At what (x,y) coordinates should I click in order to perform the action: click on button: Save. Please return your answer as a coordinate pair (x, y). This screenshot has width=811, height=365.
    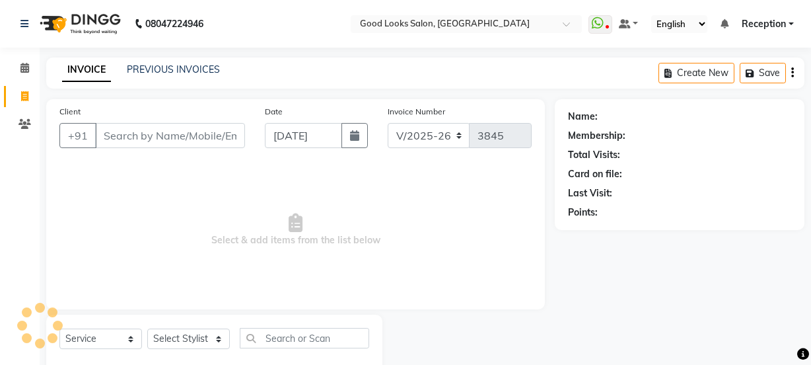
    Looking at the image, I should click on (763, 73).